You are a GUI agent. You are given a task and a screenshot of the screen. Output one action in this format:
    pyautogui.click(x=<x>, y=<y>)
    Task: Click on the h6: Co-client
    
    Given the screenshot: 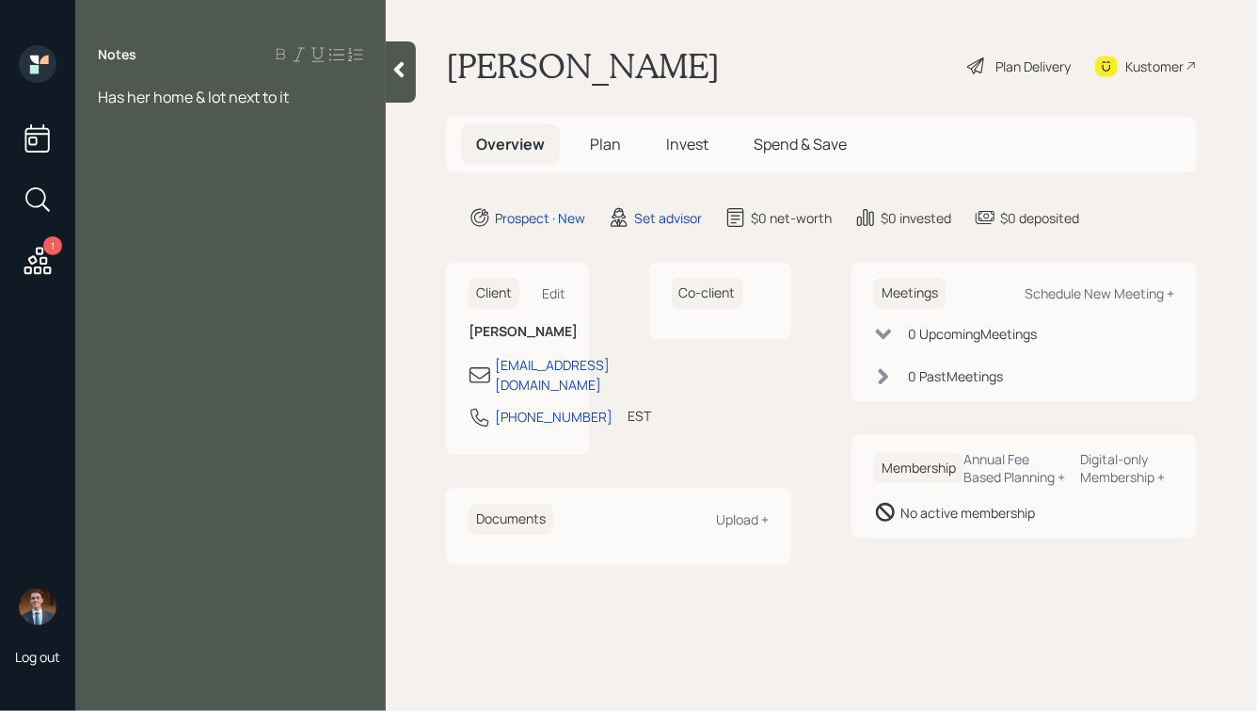 What is the action you would take?
    pyautogui.click(x=708, y=293)
    